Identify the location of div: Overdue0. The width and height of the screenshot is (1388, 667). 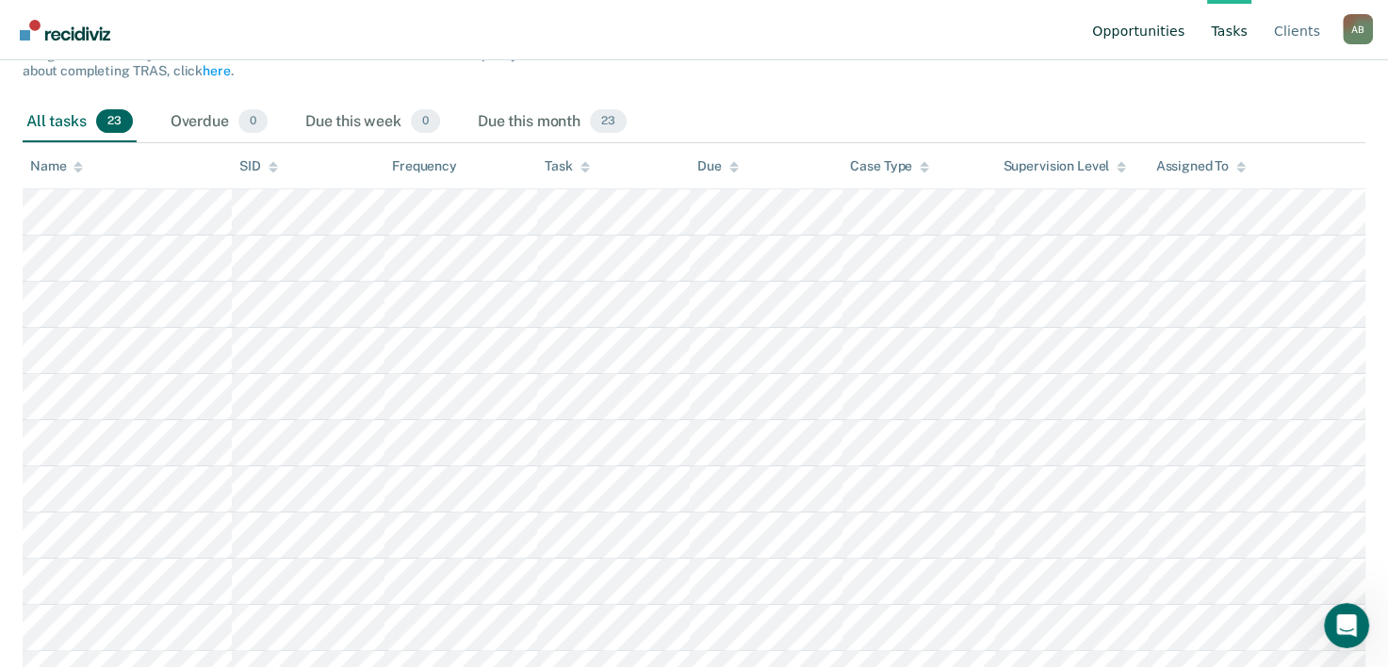
(219, 123).